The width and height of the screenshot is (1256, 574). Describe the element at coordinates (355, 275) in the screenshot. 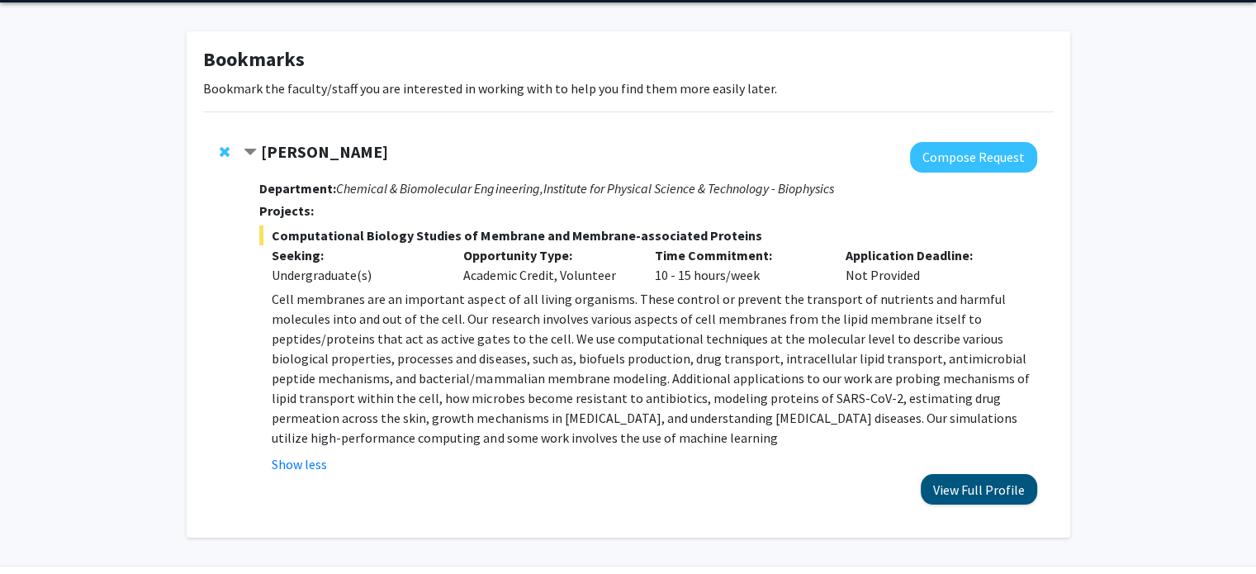

I see `div: Undergraduate(s)` at that location.